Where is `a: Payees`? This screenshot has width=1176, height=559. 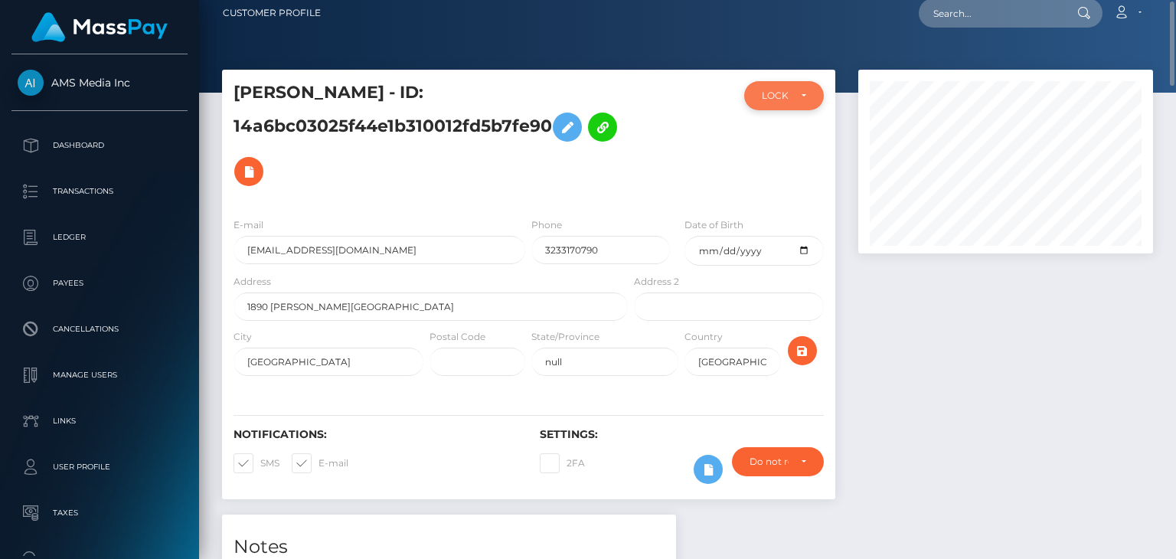
a: Payees is located at coordinates (100, 283).